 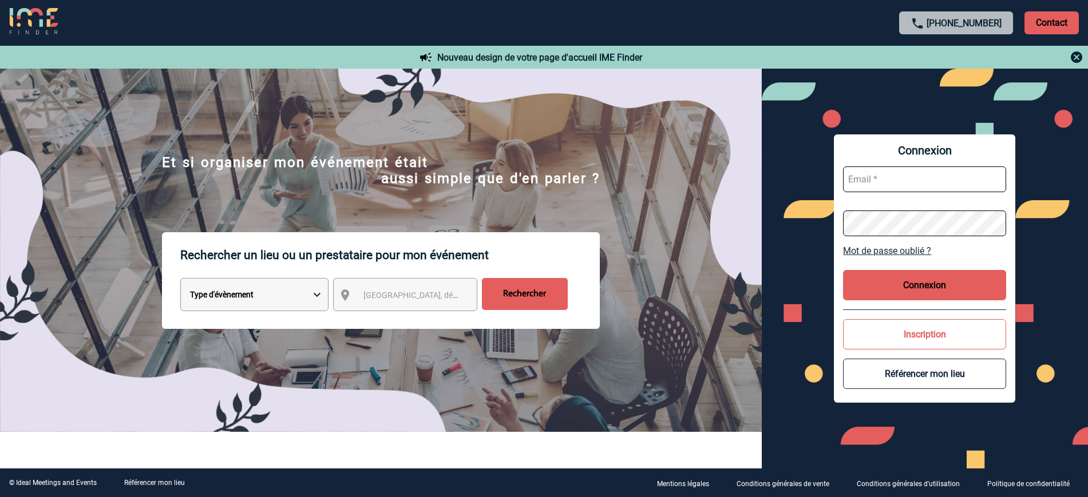 I want to click on p: Conditions générales de vente, so click(x=783, y=484).